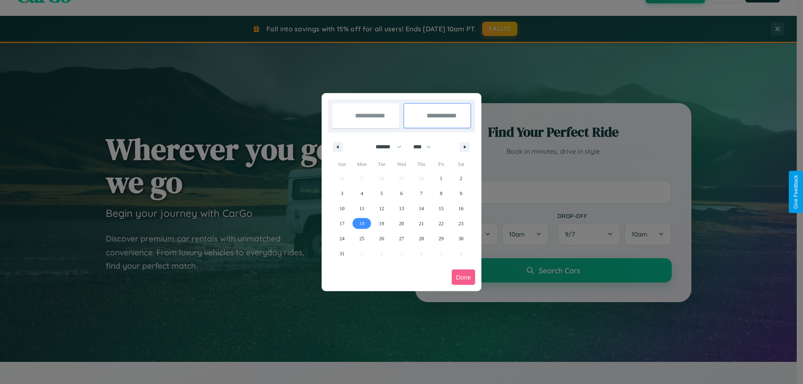 Image resolution: width=803 pixels, height=384 pixels. Describe the element at coordinates (441, 209) in the screenshot. I see `button: 15` at that location.